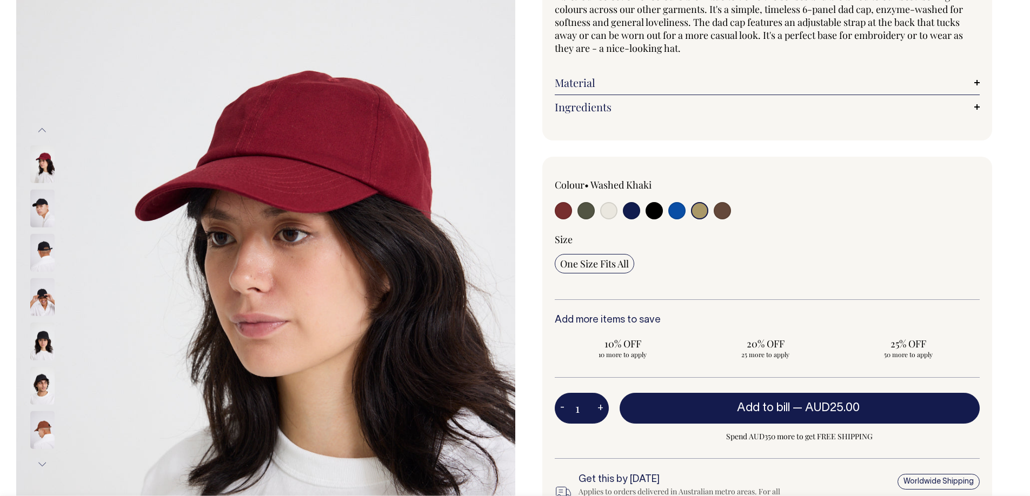 The width and height of the screenshot is (1030, 496). What do you see at coordinates (594, 264) in the screenshot?
I see `span: One Size Fits All` at bounding box center [594, 264].